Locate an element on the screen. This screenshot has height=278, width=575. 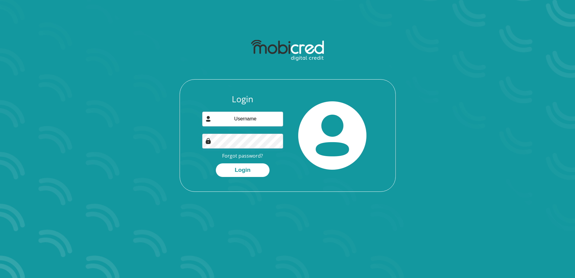
a: Forgot password? is located at coordinates (242, 156).